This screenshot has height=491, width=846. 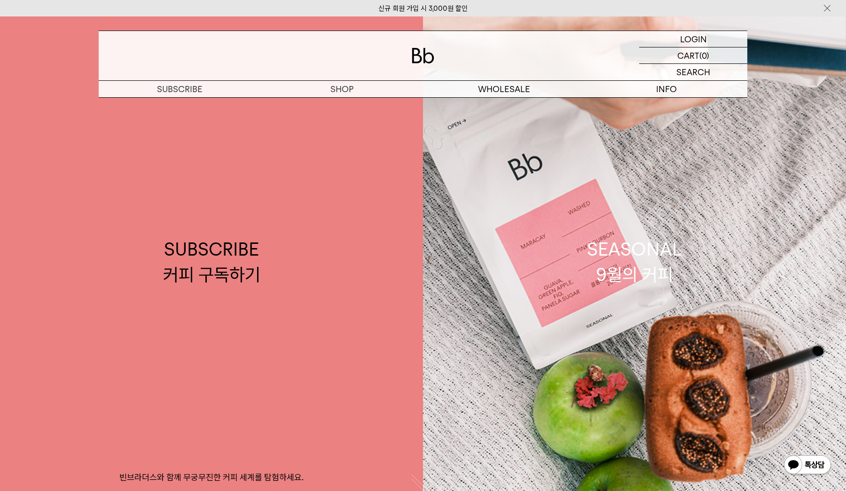 I want to click on p: CART, so click(x=688, y=55).